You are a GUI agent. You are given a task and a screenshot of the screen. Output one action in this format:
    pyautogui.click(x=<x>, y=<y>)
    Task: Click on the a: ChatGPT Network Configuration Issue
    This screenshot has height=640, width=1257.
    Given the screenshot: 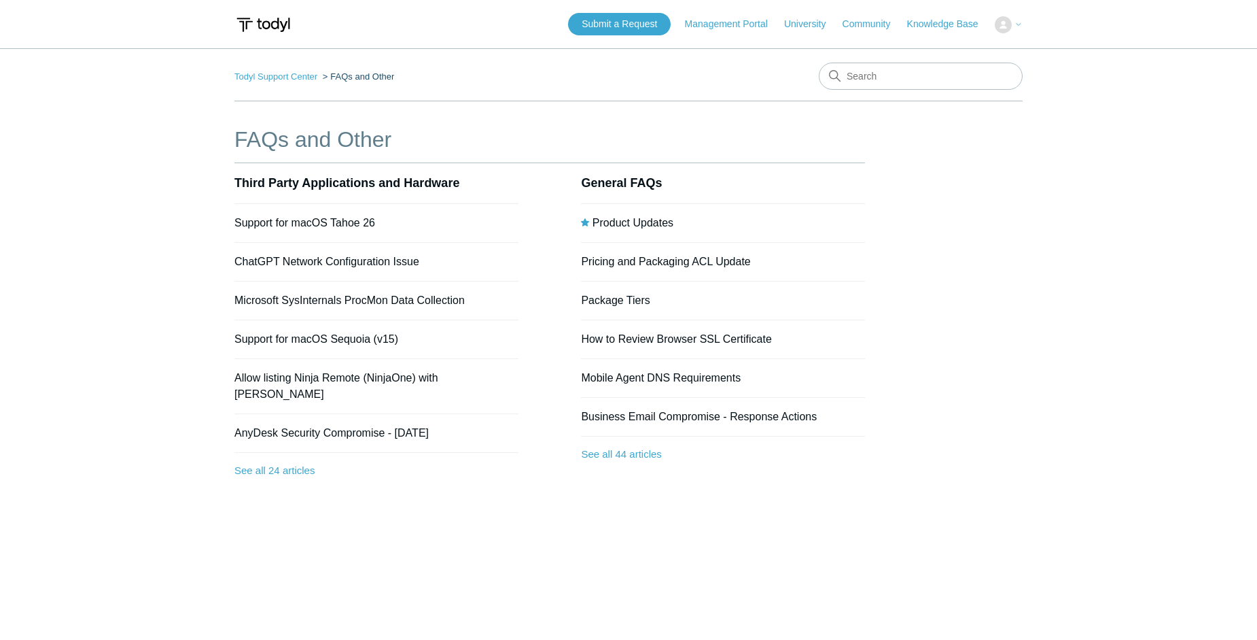 What is the action you would take?
    pyautogui.click(x=327, y=261)
    